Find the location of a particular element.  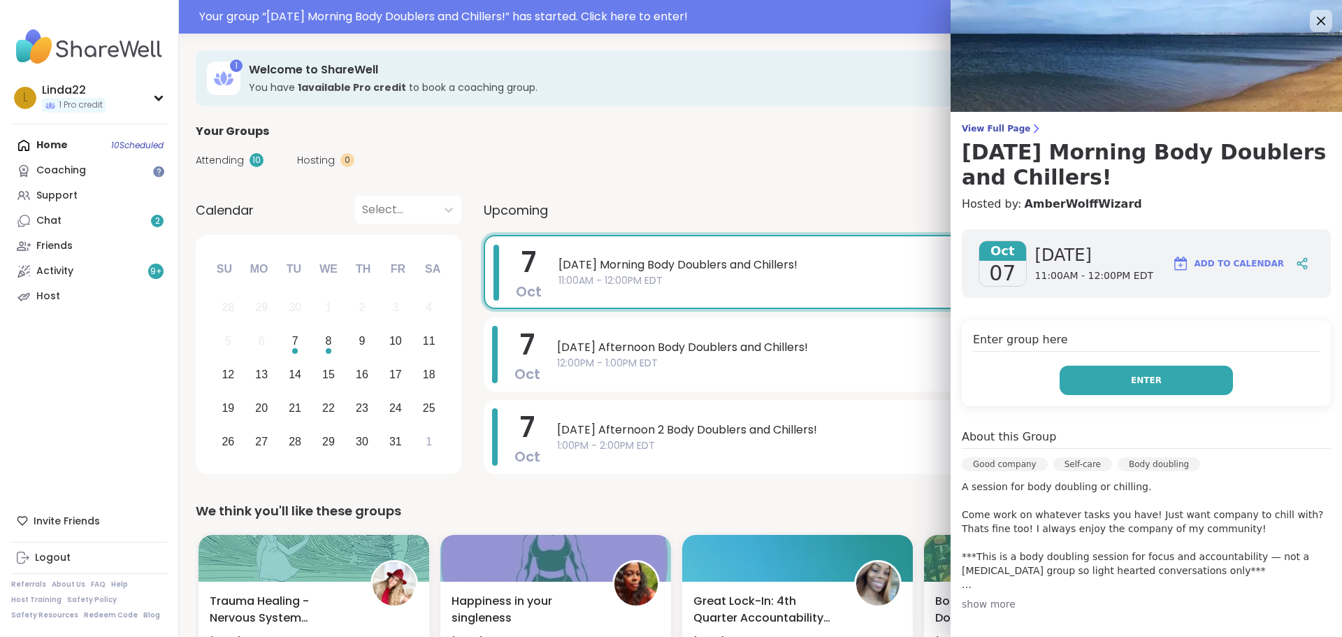

span: View Full Page is located at coordinates (1146, 129).